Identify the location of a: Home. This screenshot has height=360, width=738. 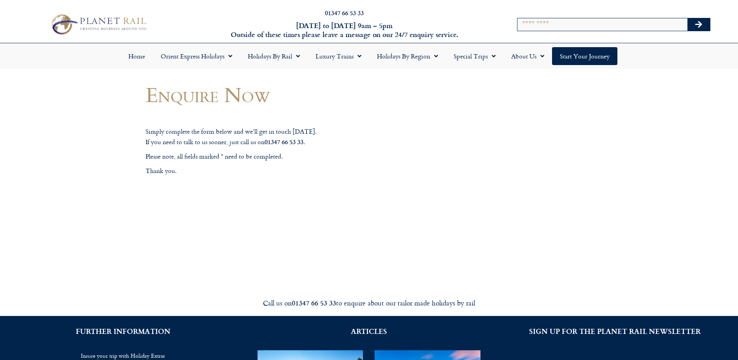
(137, 56).